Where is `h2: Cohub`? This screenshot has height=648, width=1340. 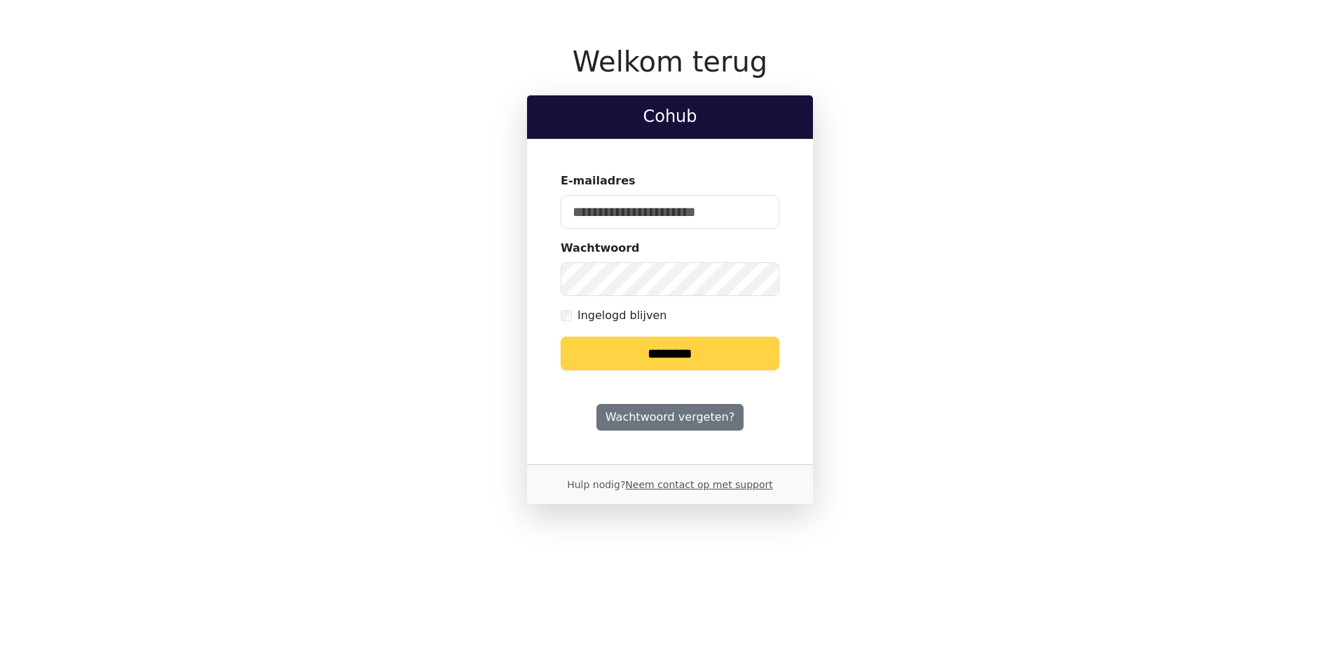 h2: Cohub is located at coordinates (670, 116).